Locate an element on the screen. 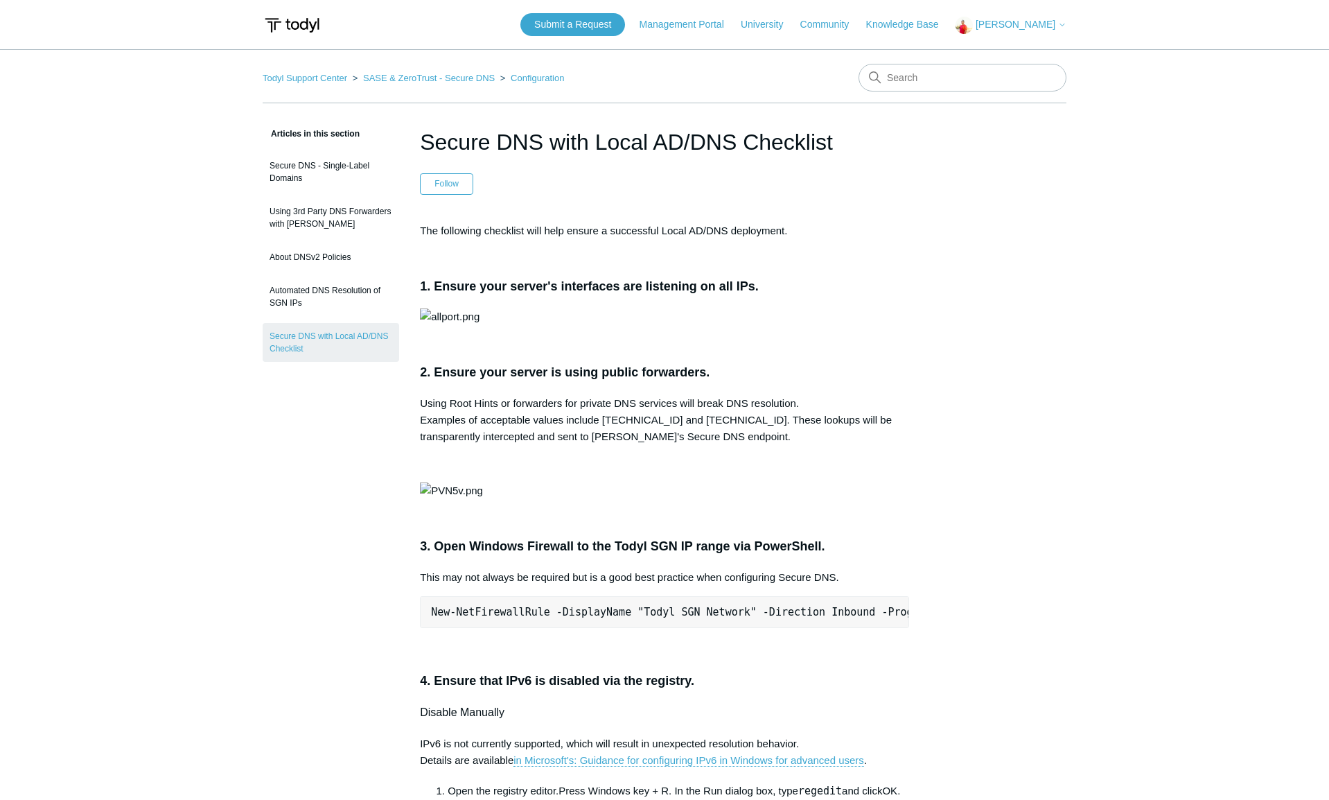  p: Using Root Hints or forwarders for private DNS services will break DNS resolution. Examples of ac... is located at coordinates (665, 420).